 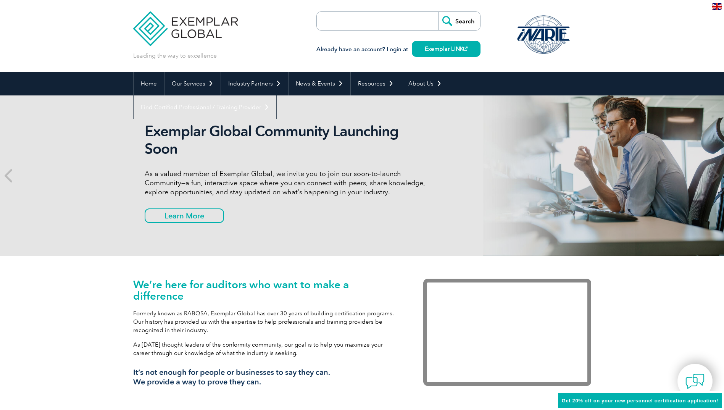 What do you see at coordinates (640, 400) in the screenshot?
I see `span: Get 20% off on your new personnel certification application!` at bounding box center [640, 400].